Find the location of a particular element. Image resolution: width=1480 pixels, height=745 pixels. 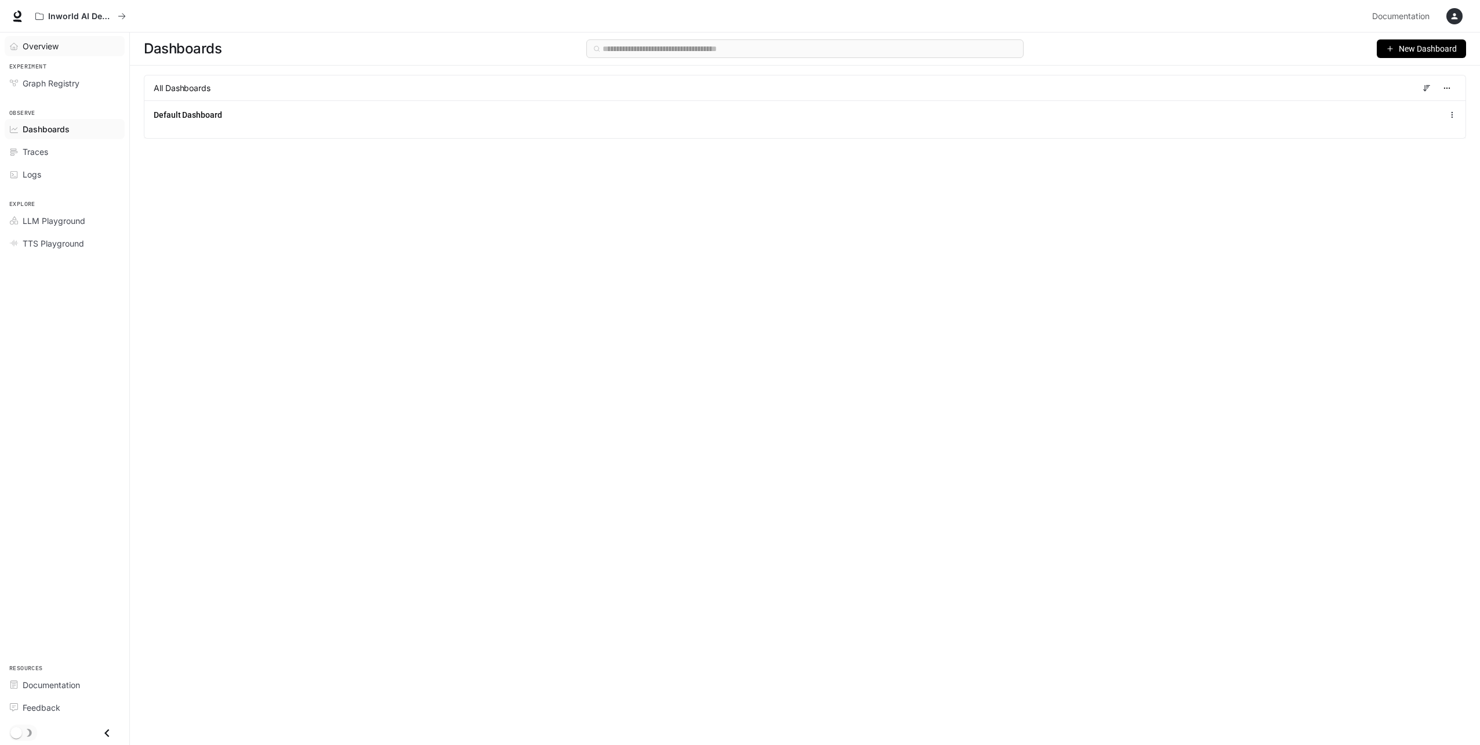

span: Graph Registry is located at coordinates (51, 83).